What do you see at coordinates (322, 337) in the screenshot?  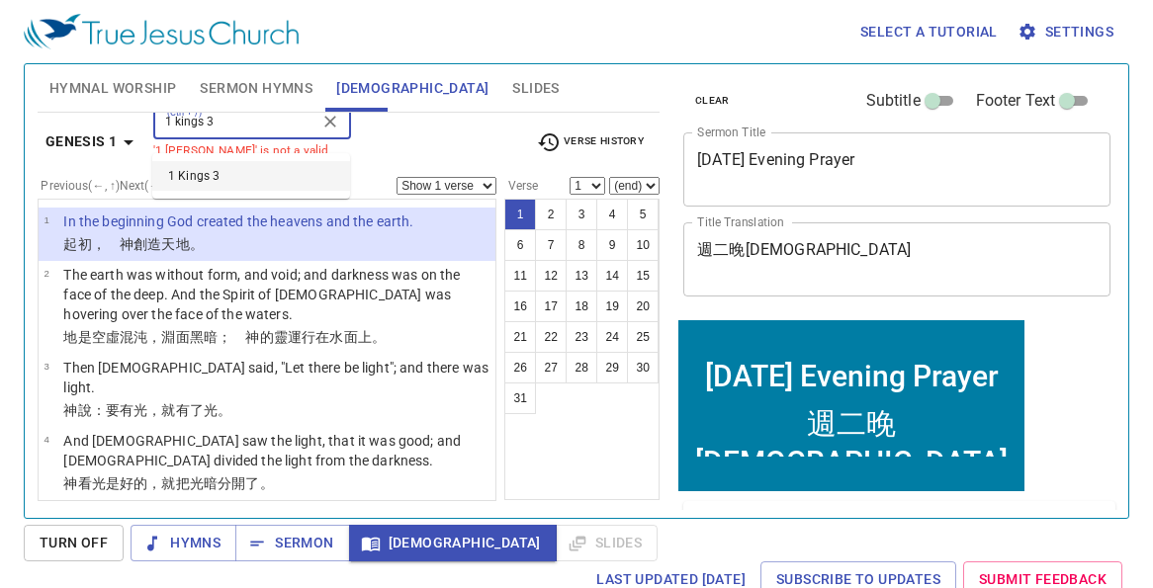 I see `wh430: 的靈` at bounding box center [322, 337].